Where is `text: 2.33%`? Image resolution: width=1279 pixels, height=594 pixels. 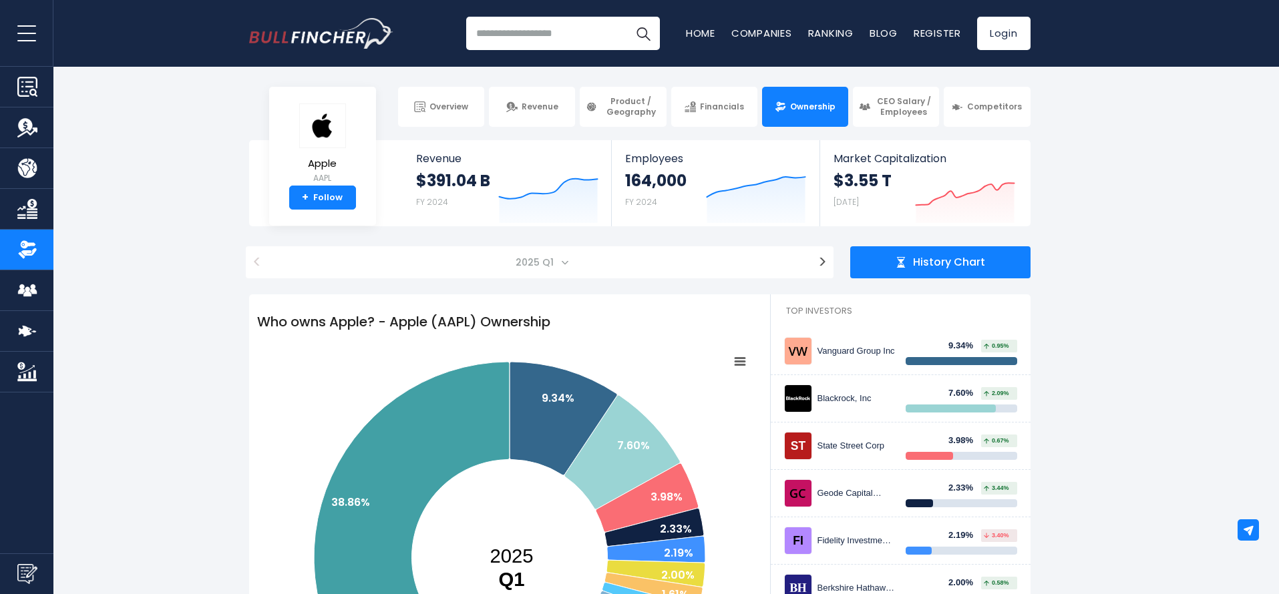
text: 2.33% is located at coordinates (675, 529).